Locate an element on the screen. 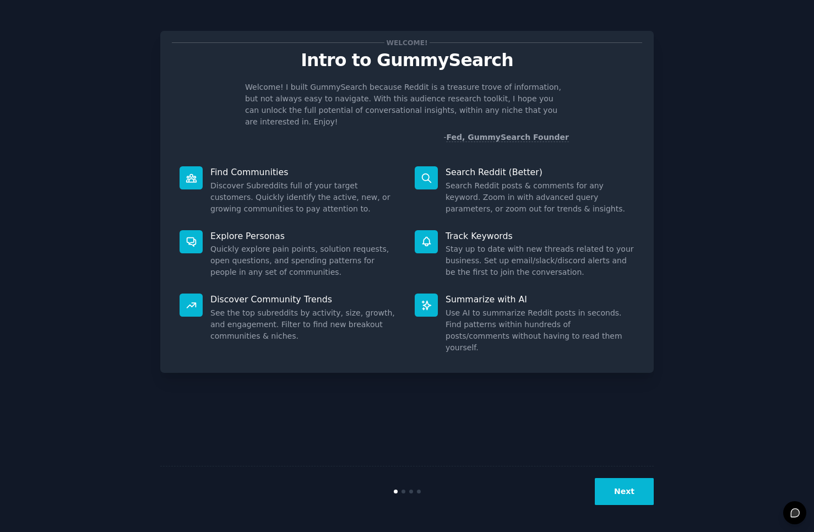  p: Summarize with AI is located at coordinates (540, 299).